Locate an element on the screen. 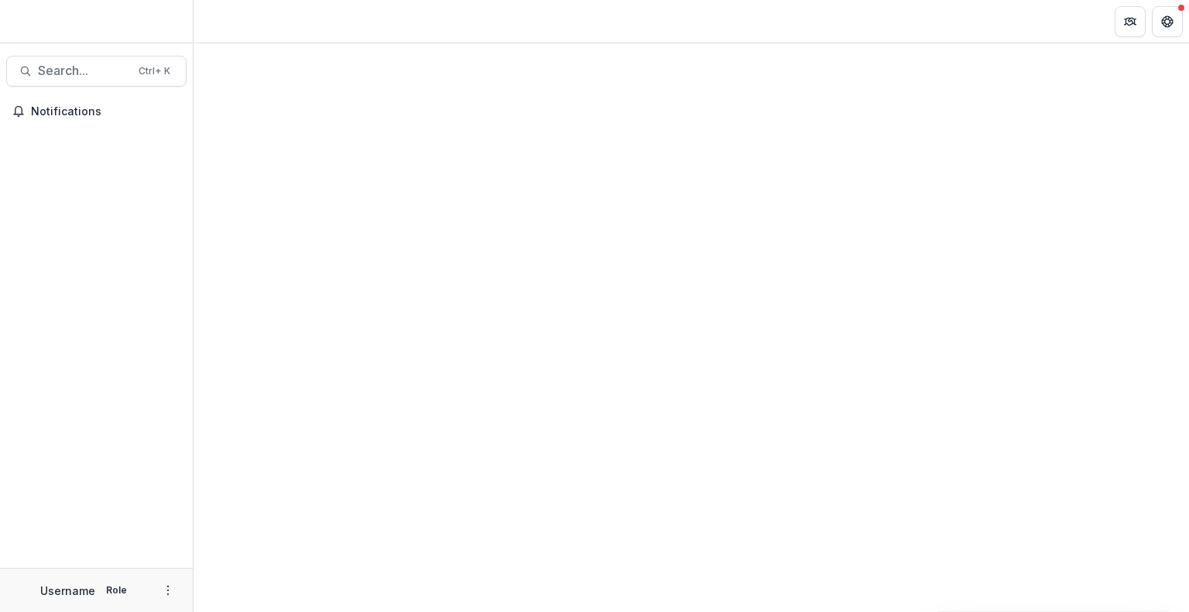 Image resolution: width=1189 pixels, height=612 pixels. button: More is located at coordinates (168, 590).